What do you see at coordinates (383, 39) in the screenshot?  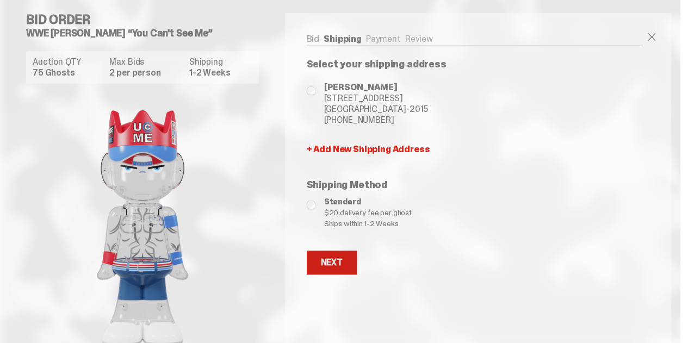 I see `a: Payment` at bounding box center [383, 39].